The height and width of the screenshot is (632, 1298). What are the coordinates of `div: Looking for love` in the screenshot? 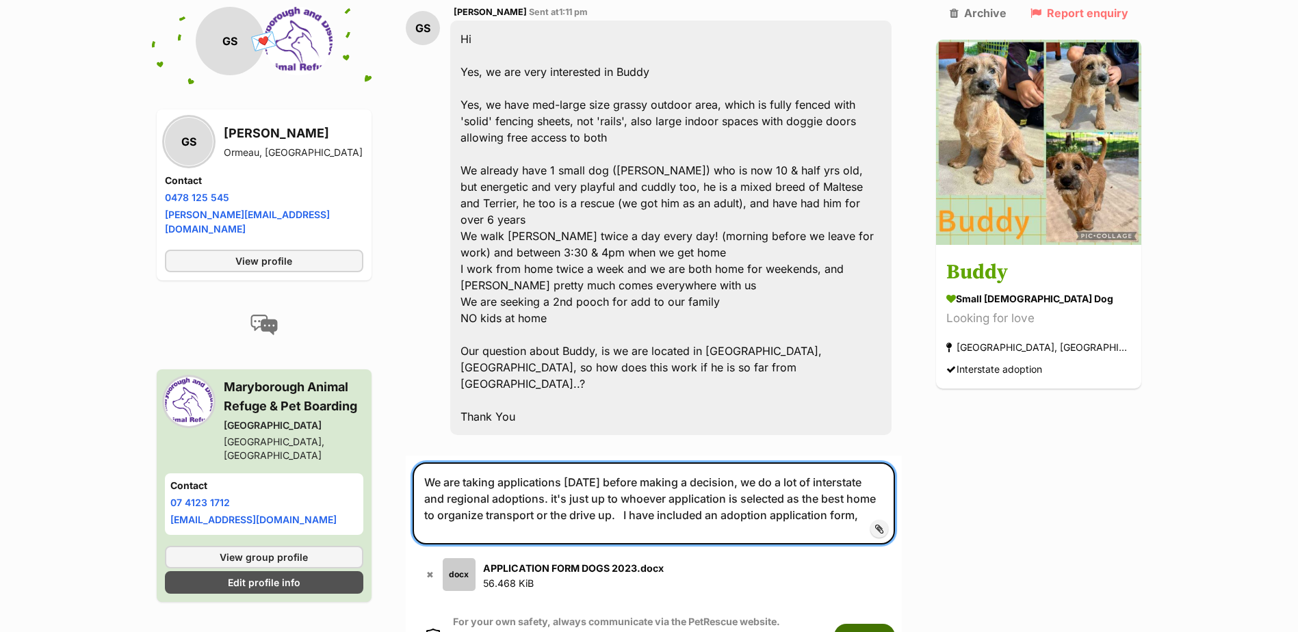 It's located at (1039, 319).